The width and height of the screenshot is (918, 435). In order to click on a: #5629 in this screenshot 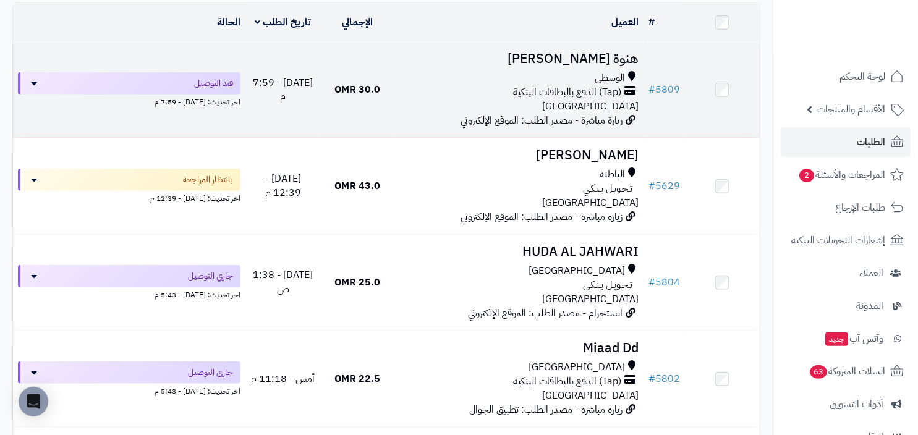, I will do `click(664, 186)`.